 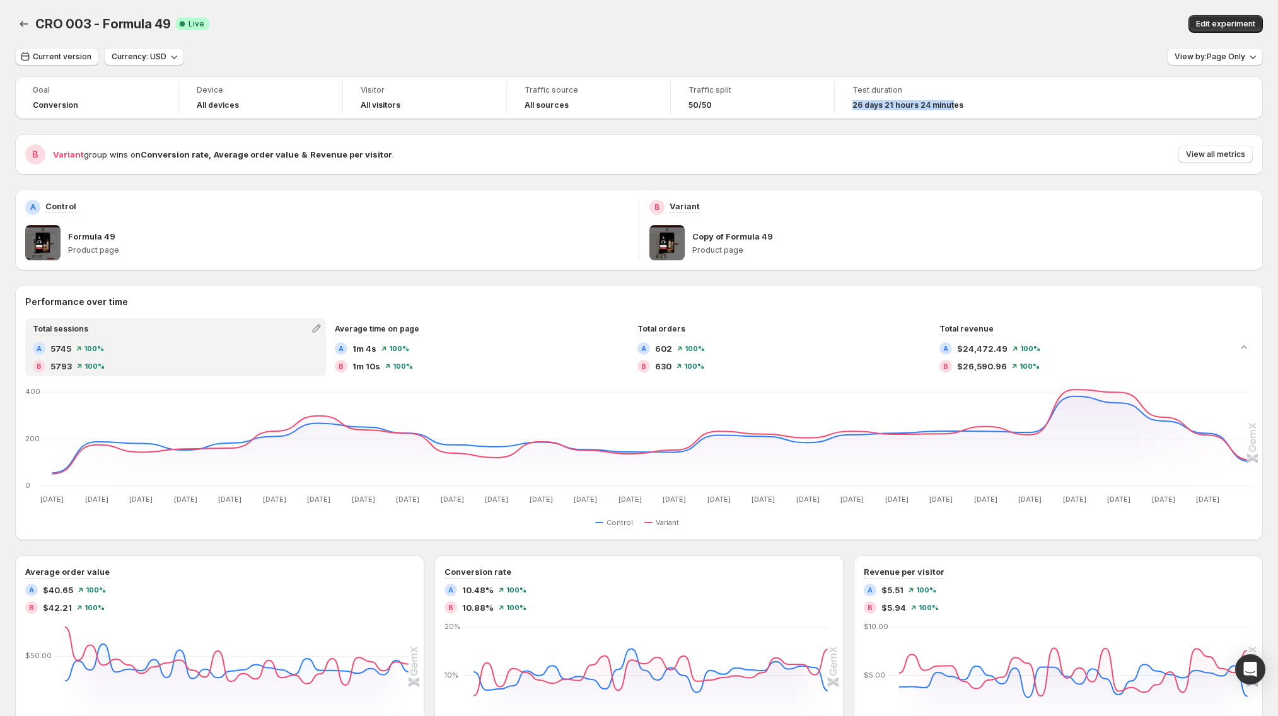 I want to click on span: Current version, so click(x=62, y=57).